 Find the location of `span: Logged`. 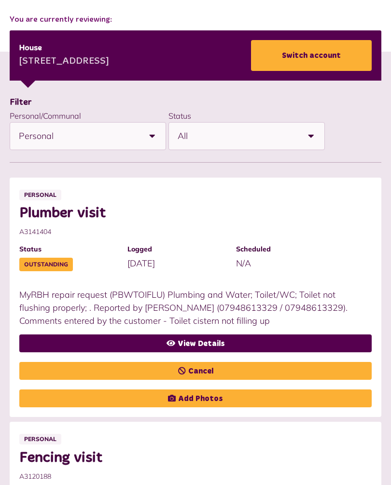

span: Logged is located at coordinates (176, 249).